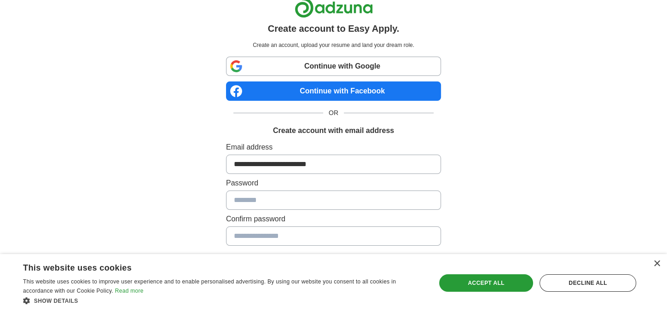 This screenshot has width=667, height=312. I want to click on label: Email address, so click(333, 147).